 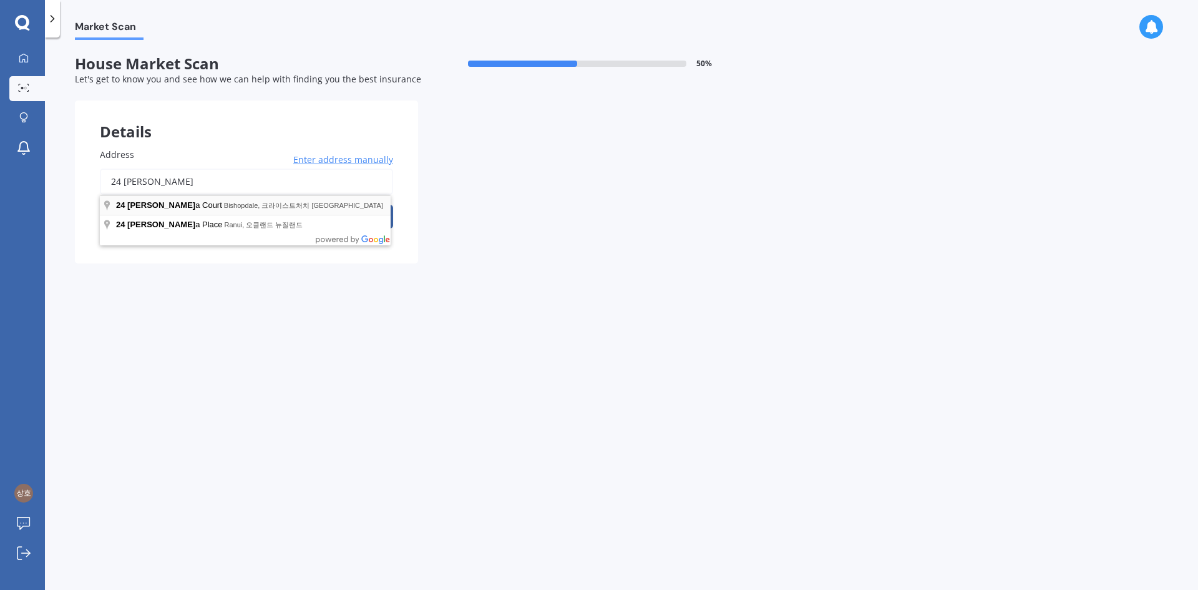 I want to click on span: 24, so click(x=120, y=205).